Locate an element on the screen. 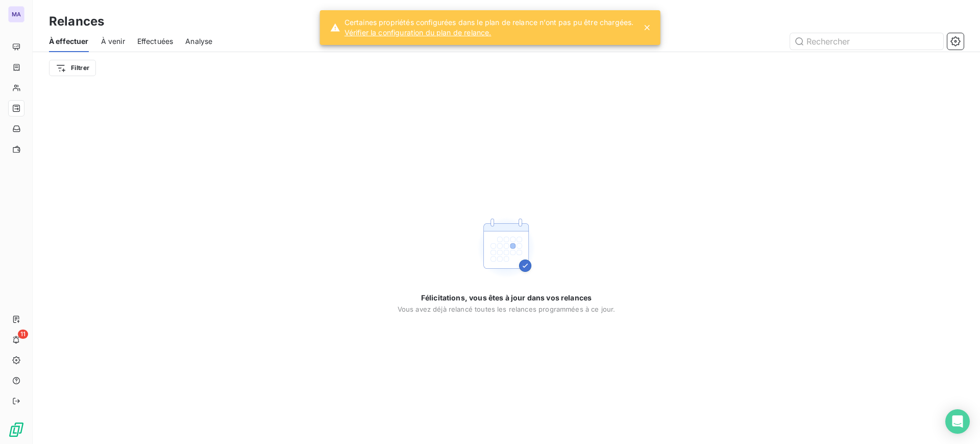  span: À venir is located at coordinates (113, 41).